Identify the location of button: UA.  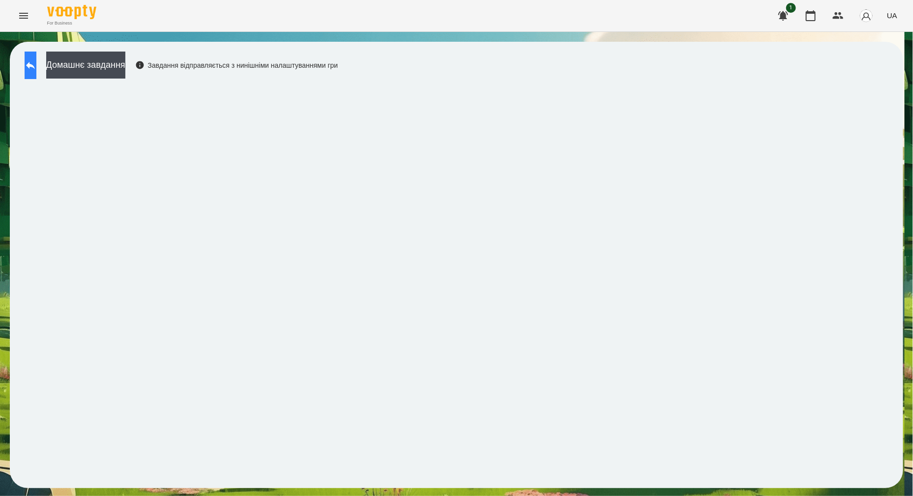
(891, 15).